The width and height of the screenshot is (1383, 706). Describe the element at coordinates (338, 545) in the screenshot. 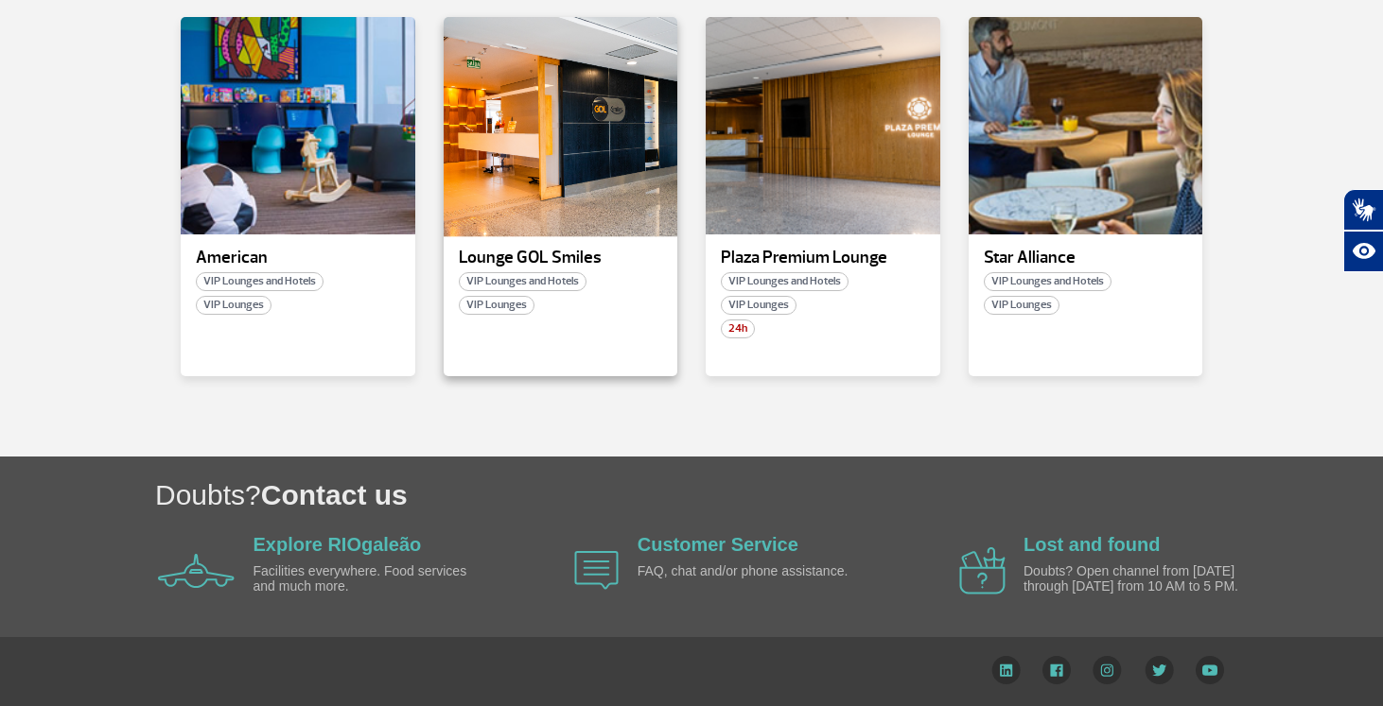

I see `a: Explore RIOgaleão` at that location.